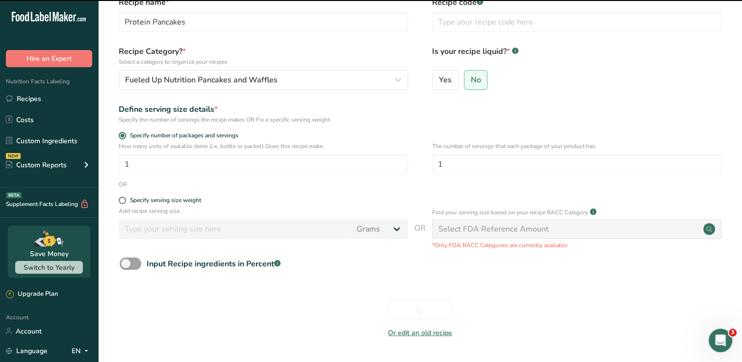 This screenshot has width=742, height=362. What do you see at coordinates (420, 236) in the screenshot?
I see `span: OR` at bounding box center [420, 236].